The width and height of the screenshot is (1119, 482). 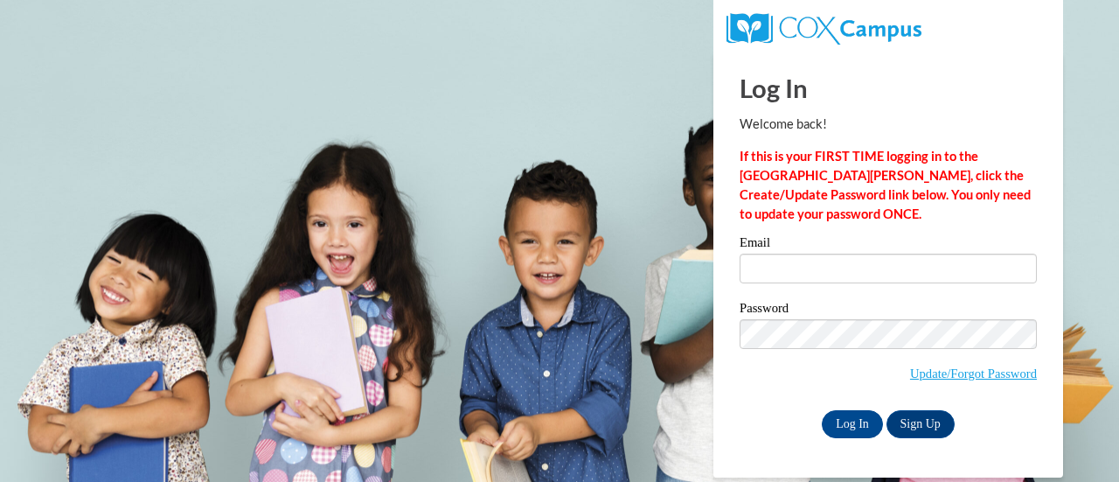 What do you see at coordinates (823, 29) in the screenshot?
I see `img: COX Campus` at bounding box center [823, 29].